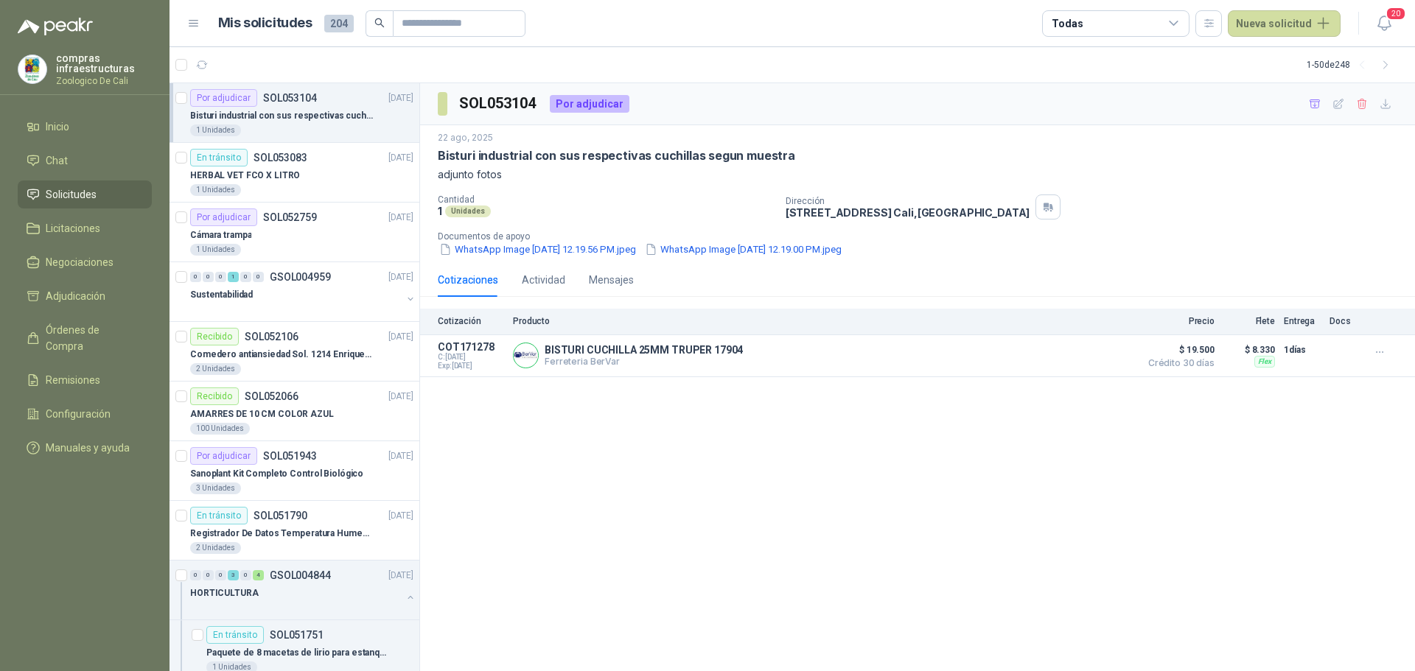 The image size is (1415, 671). I want to click on p: Cantidad, so click(606, 200).